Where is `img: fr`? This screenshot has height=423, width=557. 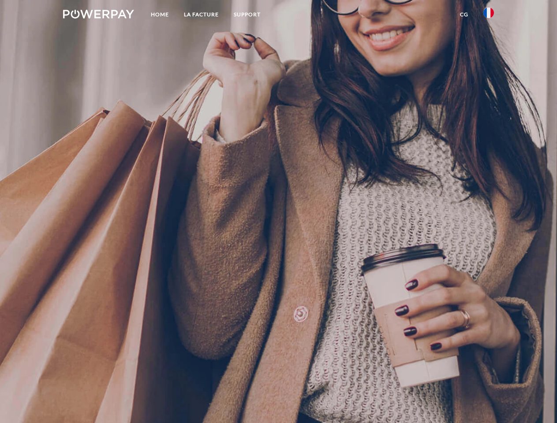 img: fr is located at coordinates (488, 13).